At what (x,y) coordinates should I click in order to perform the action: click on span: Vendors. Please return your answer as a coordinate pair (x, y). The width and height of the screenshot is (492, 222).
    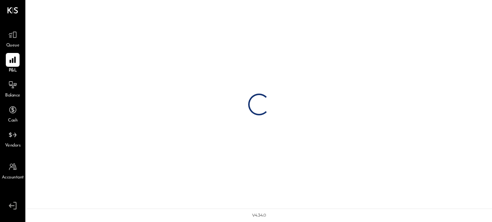
    Looking at the image, I should click on (13, 146).